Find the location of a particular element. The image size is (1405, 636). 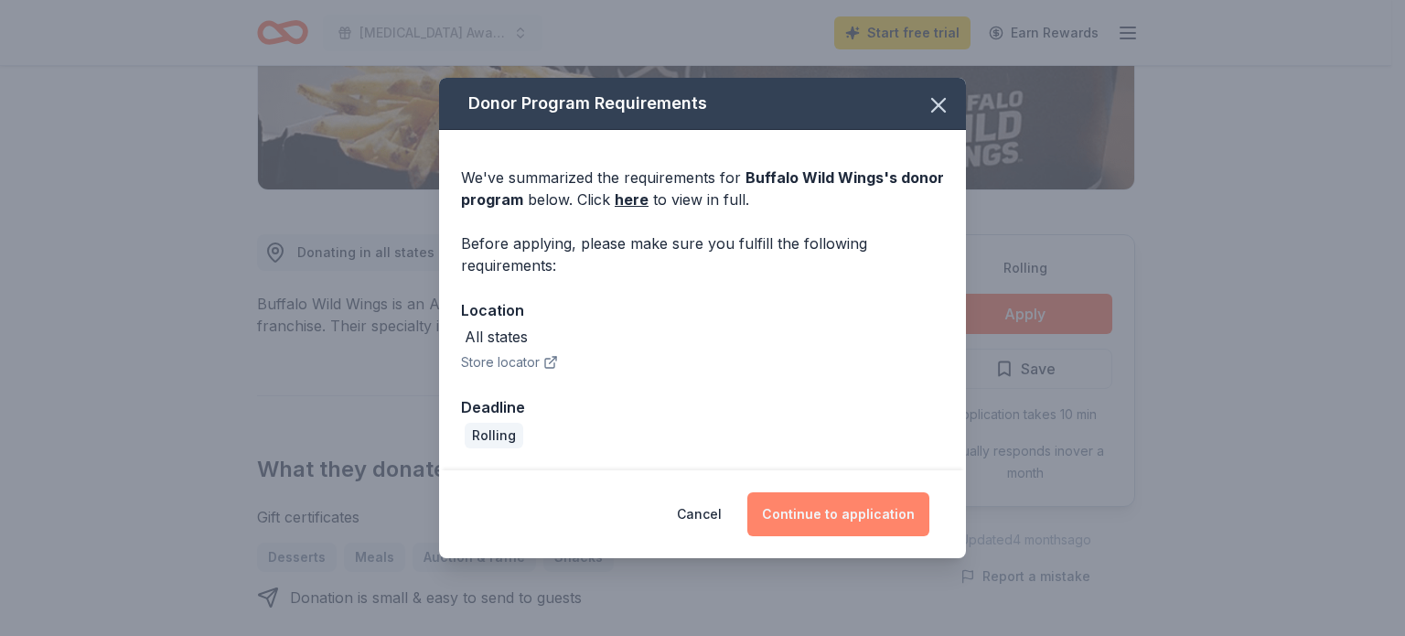

div: Location is located at coordinates (702, 310).